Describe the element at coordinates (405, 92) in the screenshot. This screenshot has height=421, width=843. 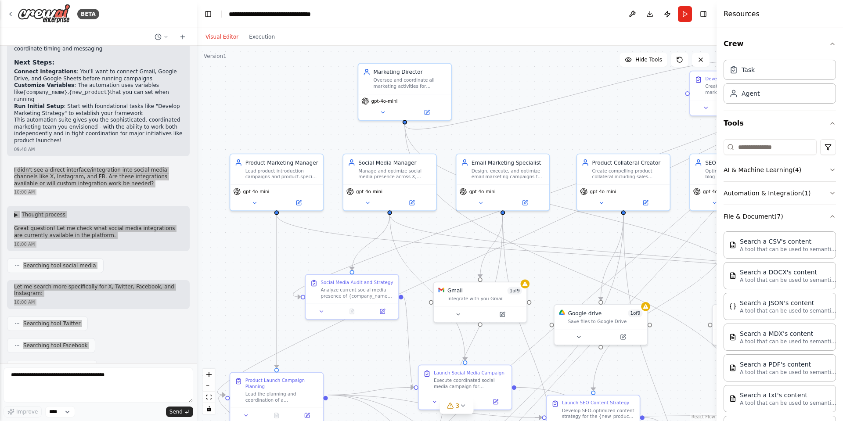
I see `div: Marketing DirectorOversee and coordinate all marketing activities for {company_name}, evaluate te...` at that location.